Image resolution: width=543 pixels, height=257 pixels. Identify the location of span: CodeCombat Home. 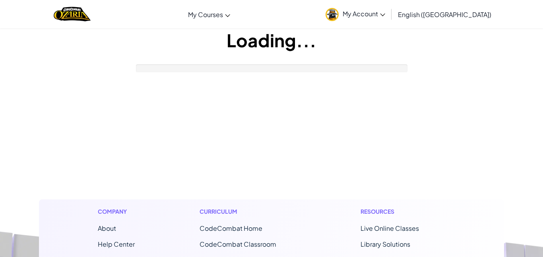
(231, 228).